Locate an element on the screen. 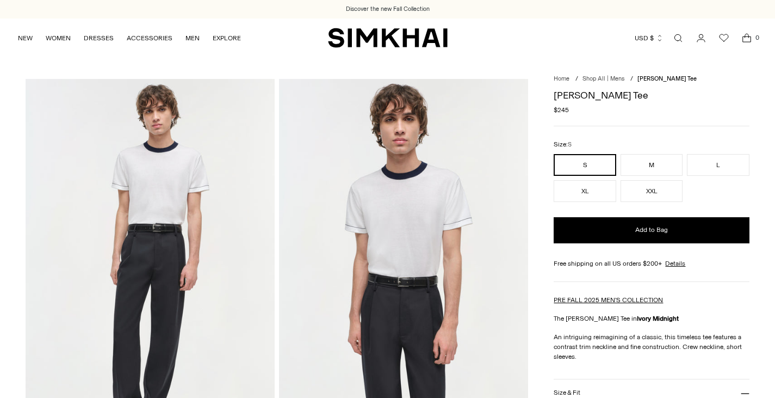 This screenshot has width=775, height=398. p: An intriguing reimagining of a classic, this timeless tee features a contrast trim neckline and f... is located at coordinates (652, 347).